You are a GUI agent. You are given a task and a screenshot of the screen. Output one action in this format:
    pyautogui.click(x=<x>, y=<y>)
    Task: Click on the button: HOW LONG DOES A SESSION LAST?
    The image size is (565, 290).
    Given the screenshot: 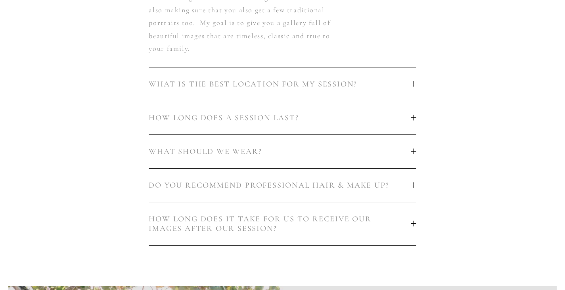 What is the action you would take?
    pyautogui.click(x=282, y=118)
    